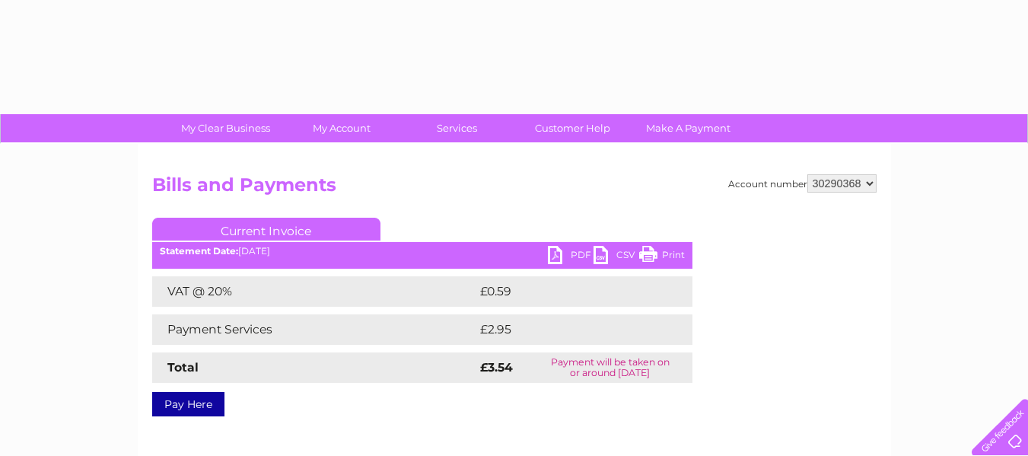 Image resolution: width=1028 pixels, height=456 pixels. What do you see at coordinates (802, 183) in the screenshot?
I see `div: Account number` at bounding box center [802, 183].